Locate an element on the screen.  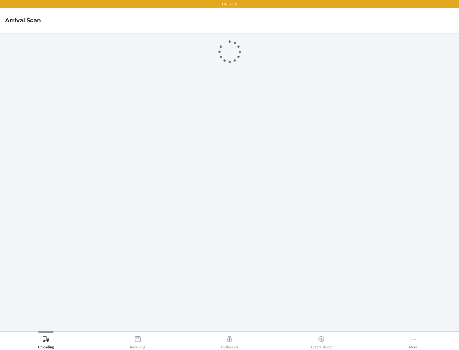
div: Create Ticket is located at coordinates (321, 341).